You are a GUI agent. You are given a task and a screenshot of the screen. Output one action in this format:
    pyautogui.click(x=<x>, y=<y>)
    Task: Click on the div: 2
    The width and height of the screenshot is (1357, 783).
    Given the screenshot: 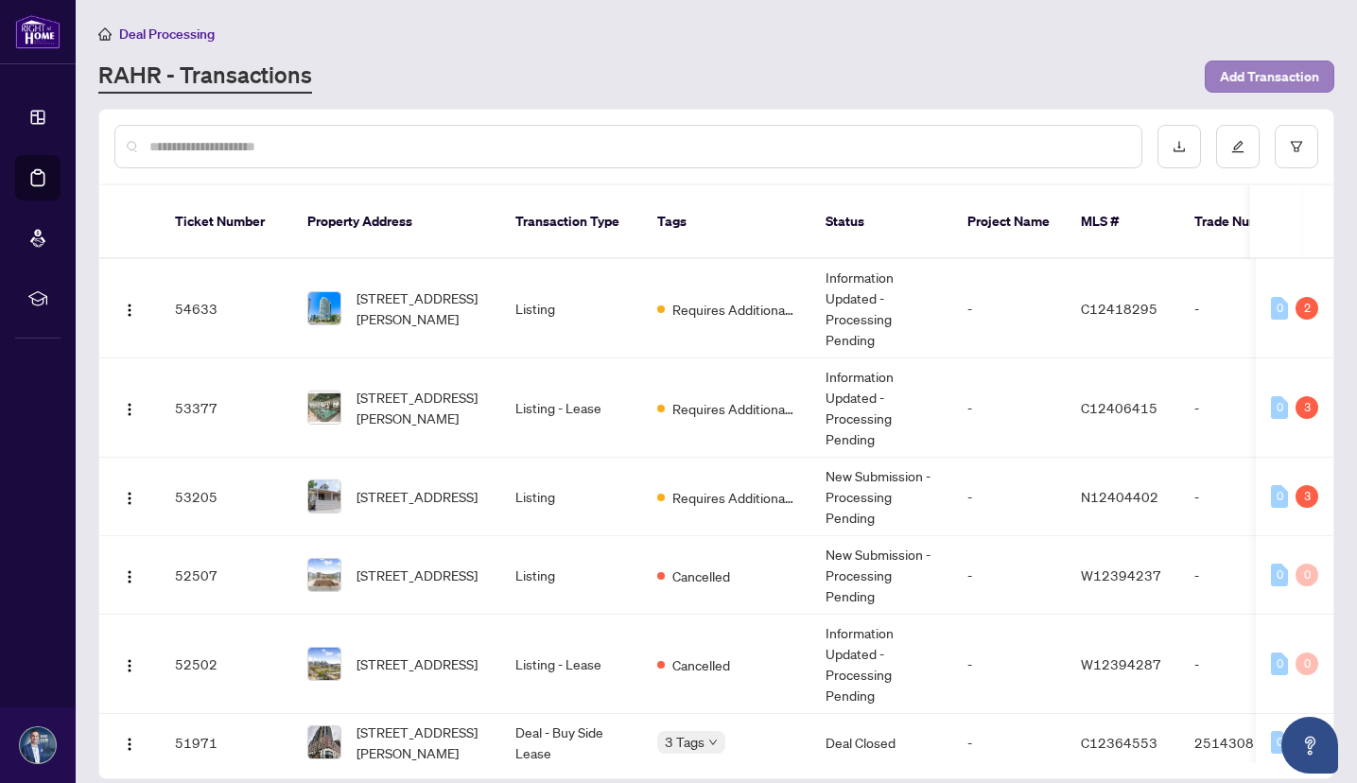 What is the action you would take?
    pyautogui.click(x=1307, y=308)
    